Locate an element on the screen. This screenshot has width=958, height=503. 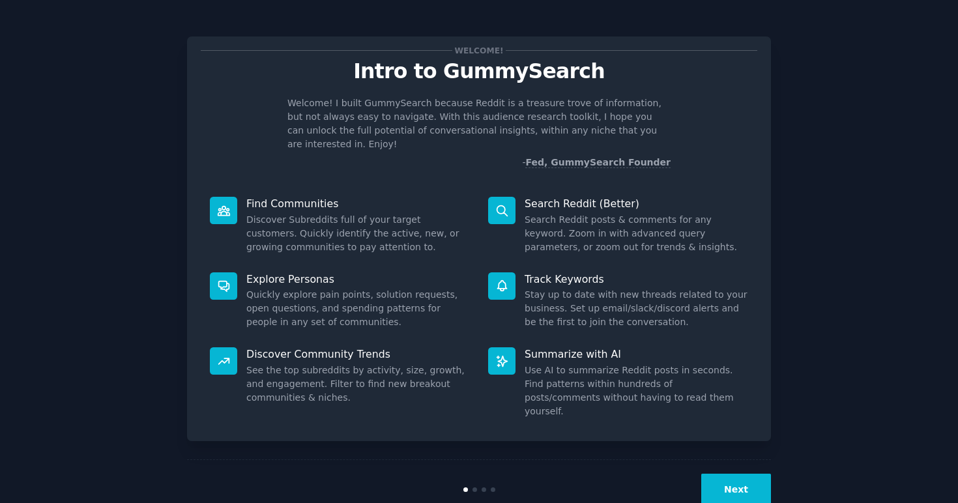
dd: Search Reddit posts & comments for any keyword. Zoom in with advanced query parameters, or zoom o... is located at coordinates (636, 233).